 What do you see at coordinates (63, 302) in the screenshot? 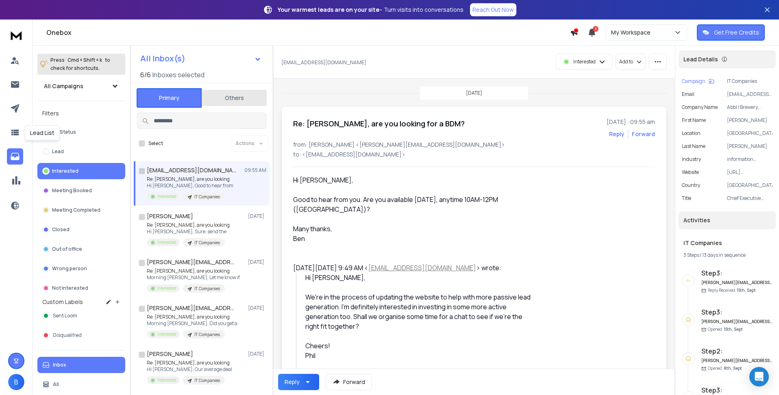
I see `h3: Custom Labels` at bounding box center [63, 302].